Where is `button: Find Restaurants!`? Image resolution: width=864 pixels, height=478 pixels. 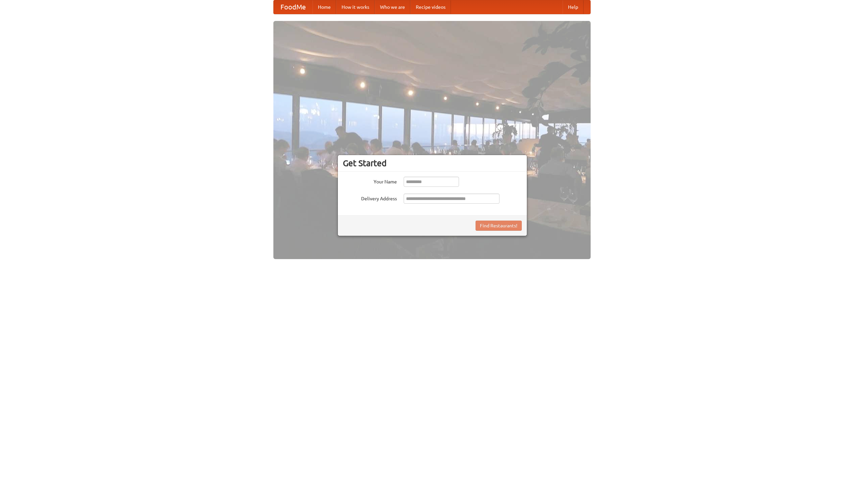
button: Find Restaurants! is located at coordinates (498, 225).